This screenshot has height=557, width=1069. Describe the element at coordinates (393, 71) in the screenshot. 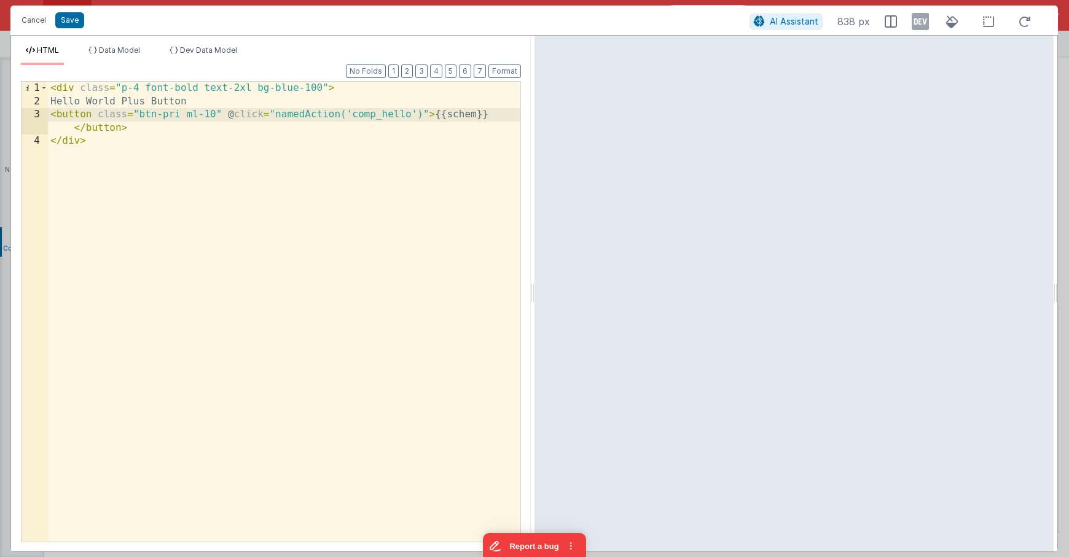

I see `button: 1` at that location.